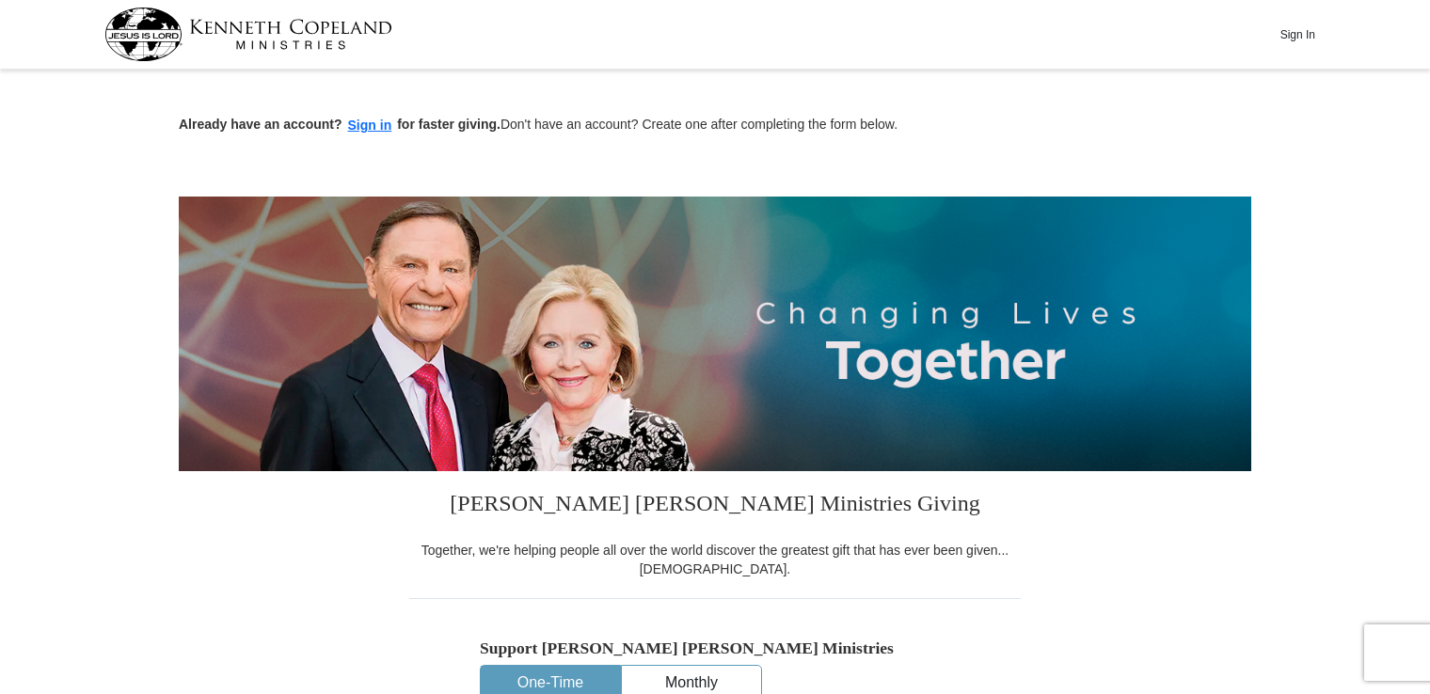  What do you see at coordinates (715, 125) in the screenshot?
I see `p: Don't have an account? Create one after completing the form below.` at bounding box center [715, 125].